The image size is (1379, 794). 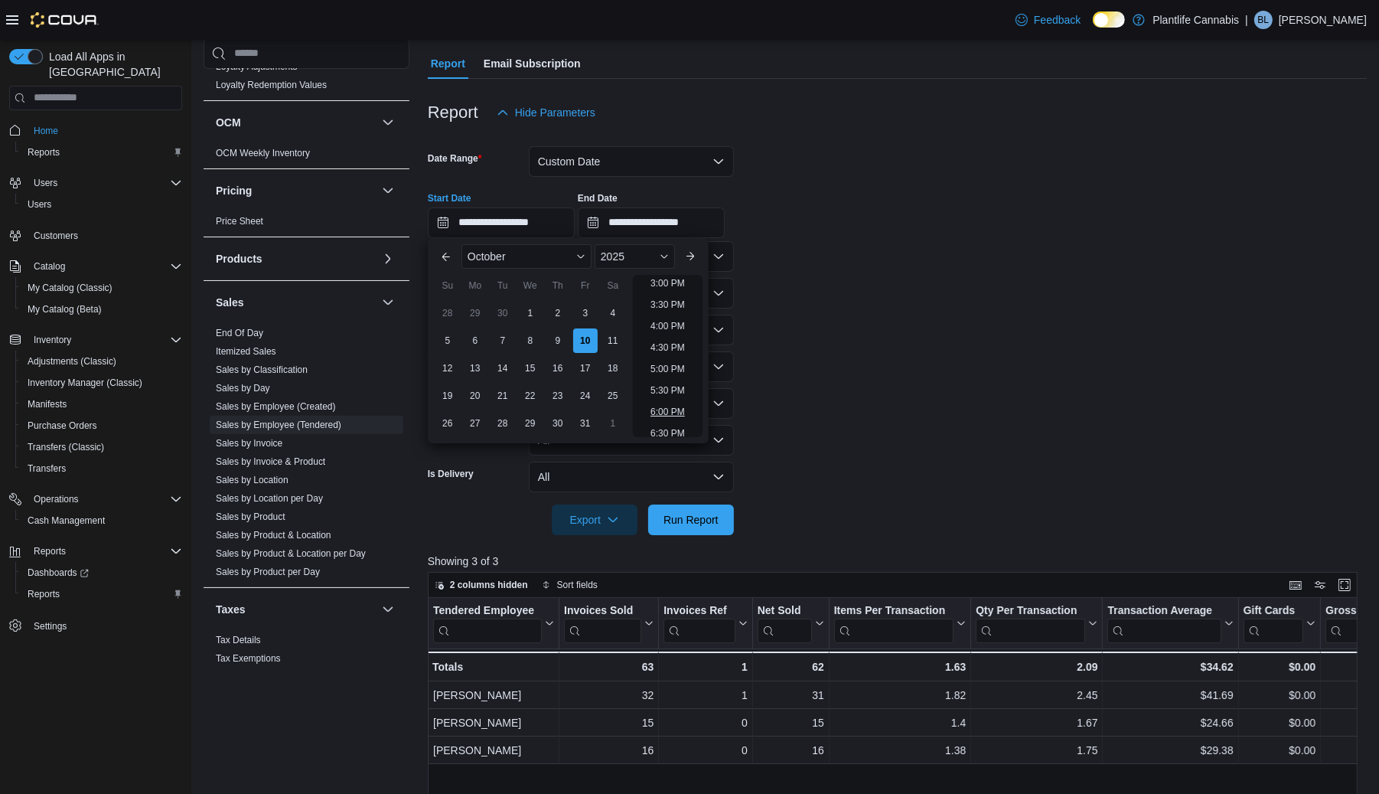 What do you see at coordinates (1164, 622) in the screenshot?
I see `div: Transaction Average` at bounding box center [1164, 622].